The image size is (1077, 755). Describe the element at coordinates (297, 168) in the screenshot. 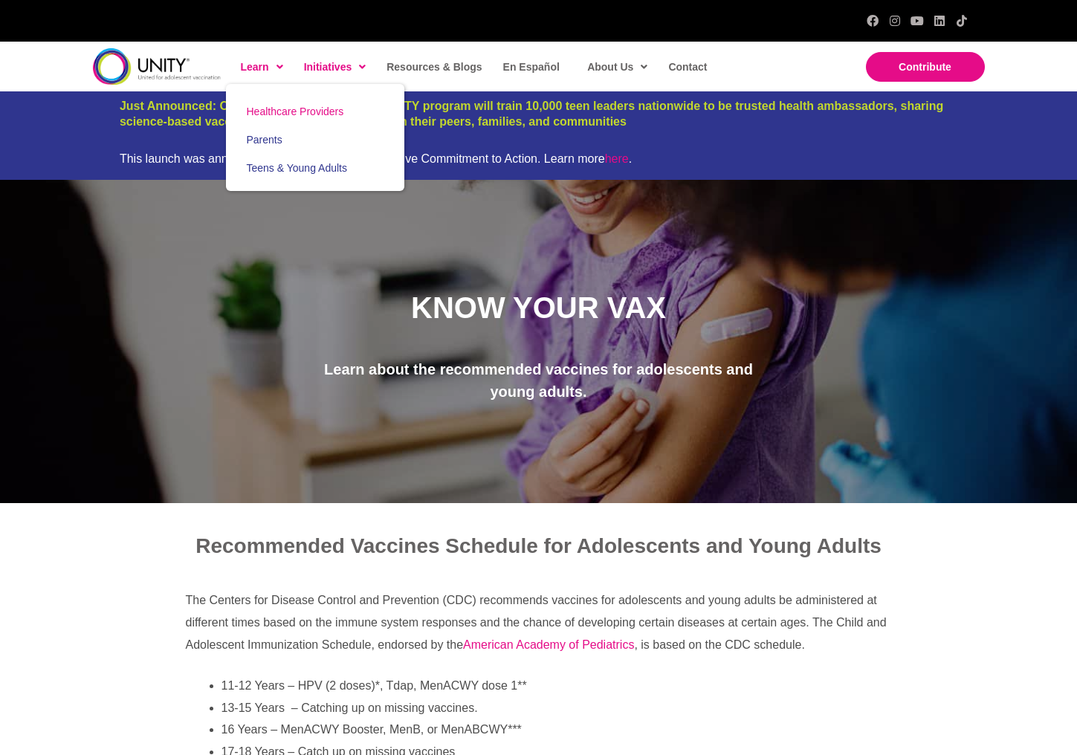

I see `span: Teens & Young Adults` at that location.